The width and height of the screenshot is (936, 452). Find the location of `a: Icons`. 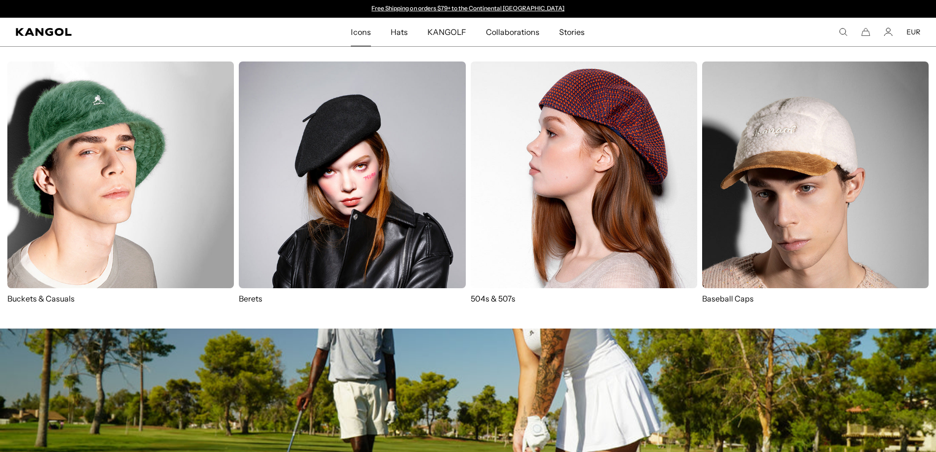

a: Icons is located at coordinates (361, 32).